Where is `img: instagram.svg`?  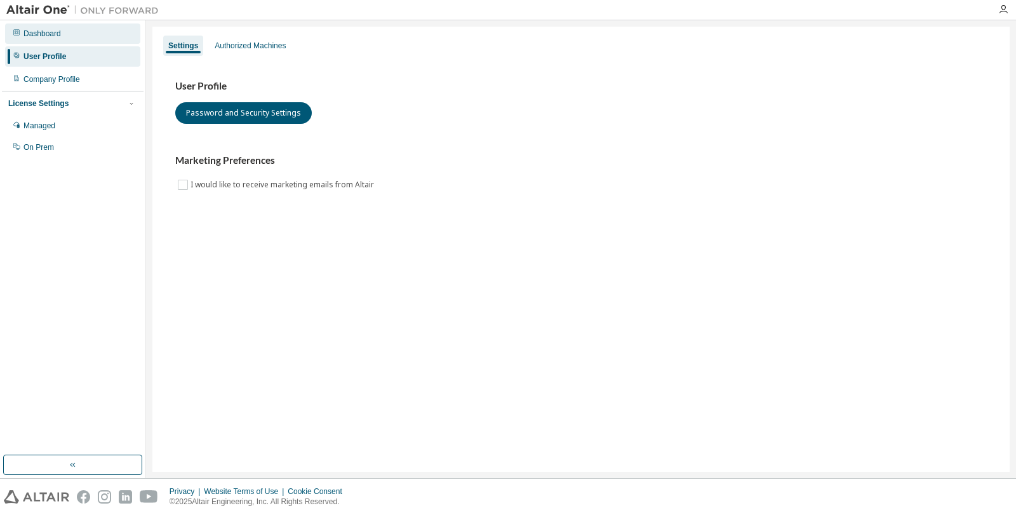 img: instagram.svg is located at coordinates (104, 497).